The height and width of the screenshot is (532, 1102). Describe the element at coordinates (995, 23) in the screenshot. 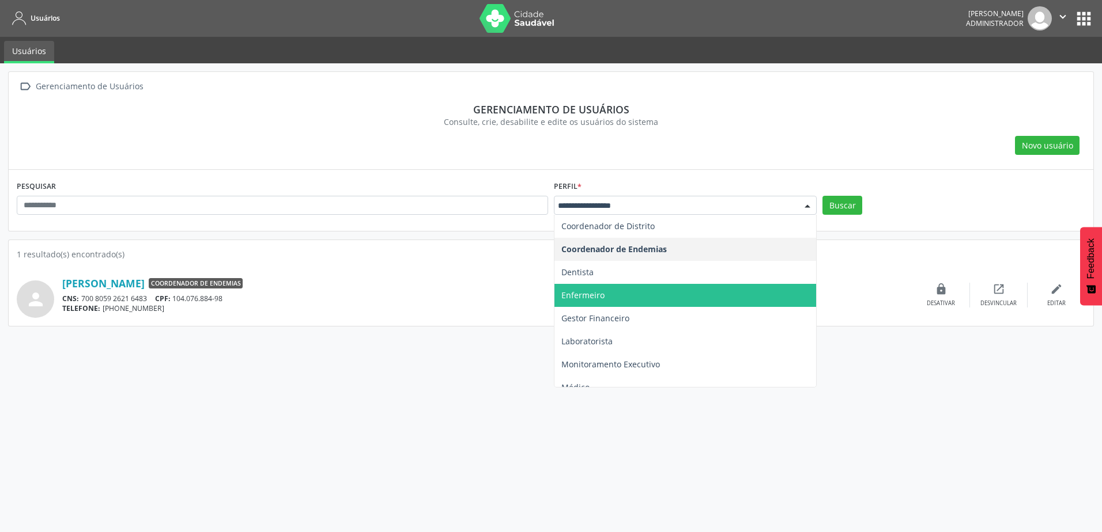

I see `span: Administrador` at that location.